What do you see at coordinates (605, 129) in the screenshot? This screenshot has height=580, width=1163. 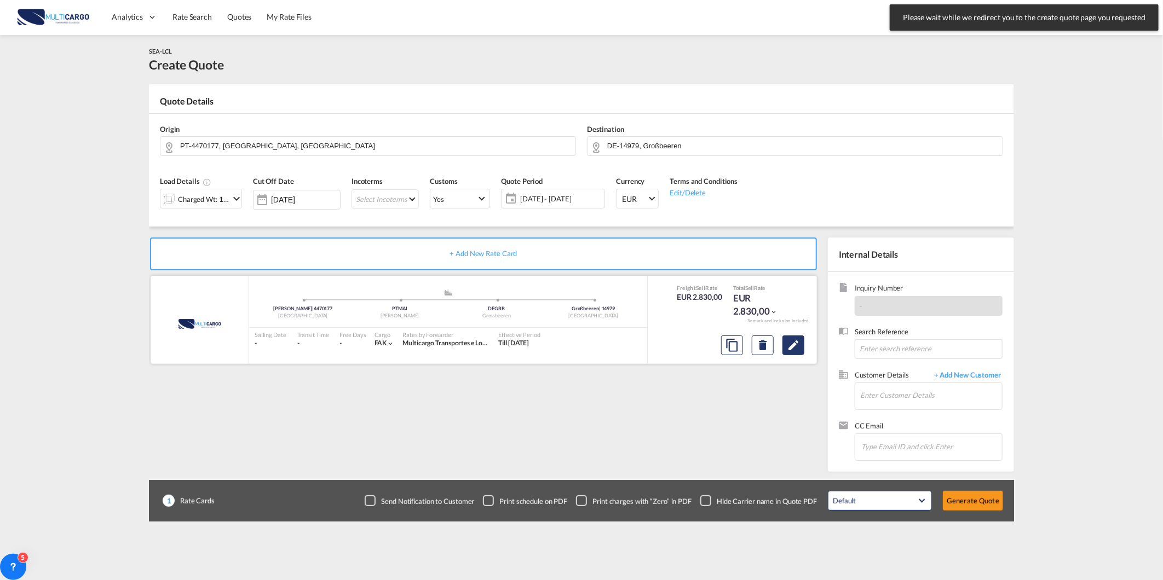 I see `span: Destination` at bounding box center [605, 129].